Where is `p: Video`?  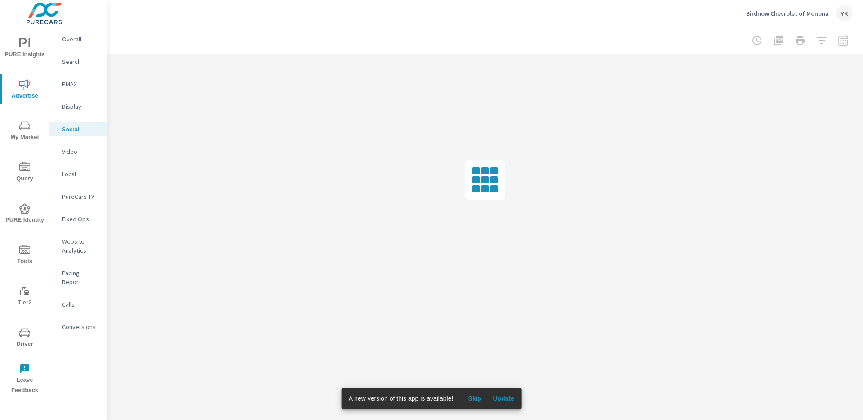
p: Video is located at coordinates (80, 151).